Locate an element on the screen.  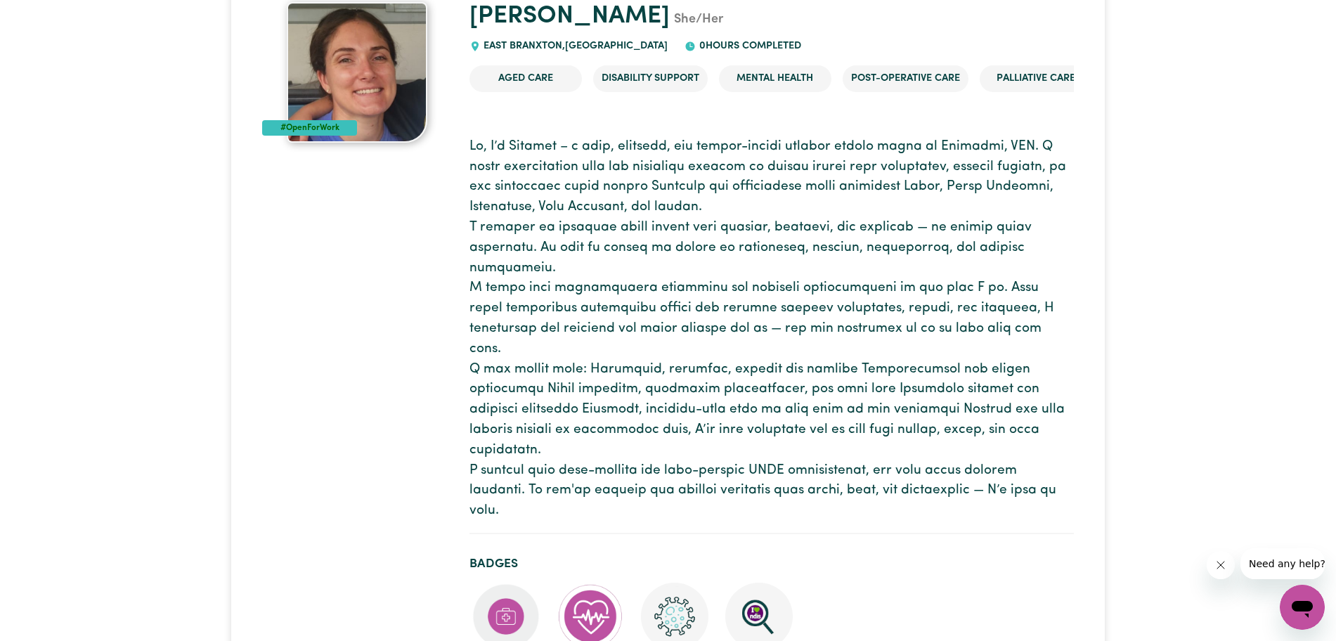
span: 0 hours completed is located at coordinates (748, 46).